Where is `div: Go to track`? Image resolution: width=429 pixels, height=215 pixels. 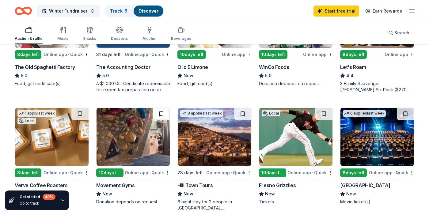
div: Go to track is located at coordinates (37, 204).